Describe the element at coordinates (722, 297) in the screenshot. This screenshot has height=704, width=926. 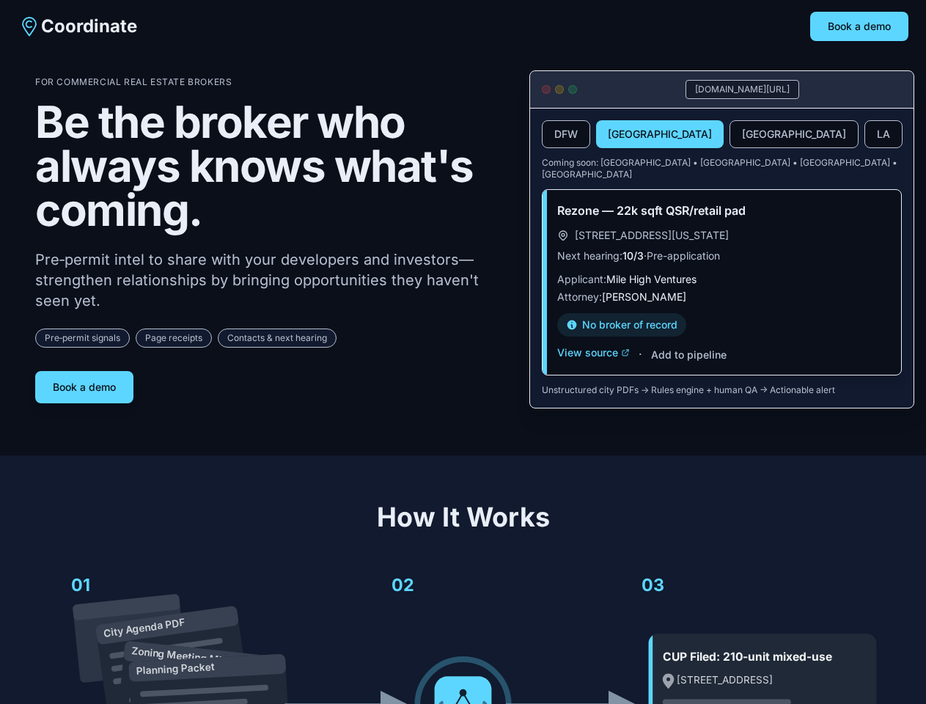
I see `p: Attorney:` at that location.